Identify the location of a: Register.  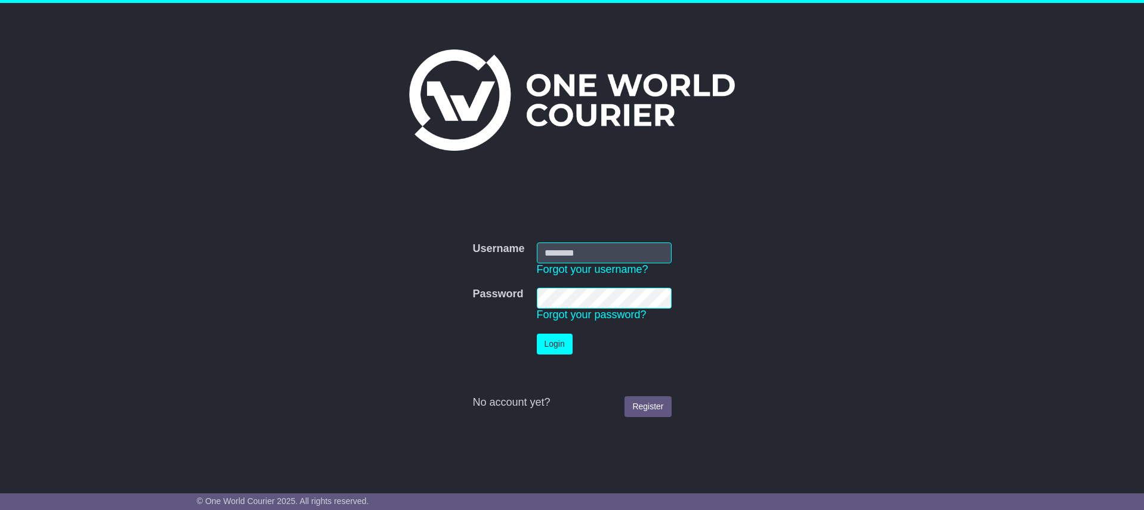
(648, 407).